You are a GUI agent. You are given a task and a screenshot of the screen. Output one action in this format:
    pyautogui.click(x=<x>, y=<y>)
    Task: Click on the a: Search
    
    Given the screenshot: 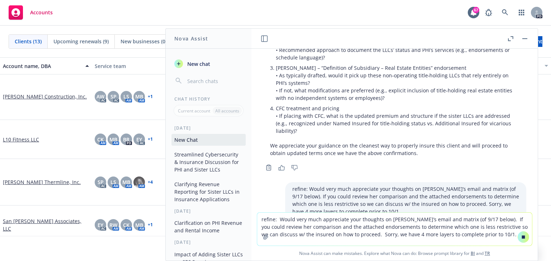 What is the action you would take?
    pyautogui.click(x=505, y=13)
    